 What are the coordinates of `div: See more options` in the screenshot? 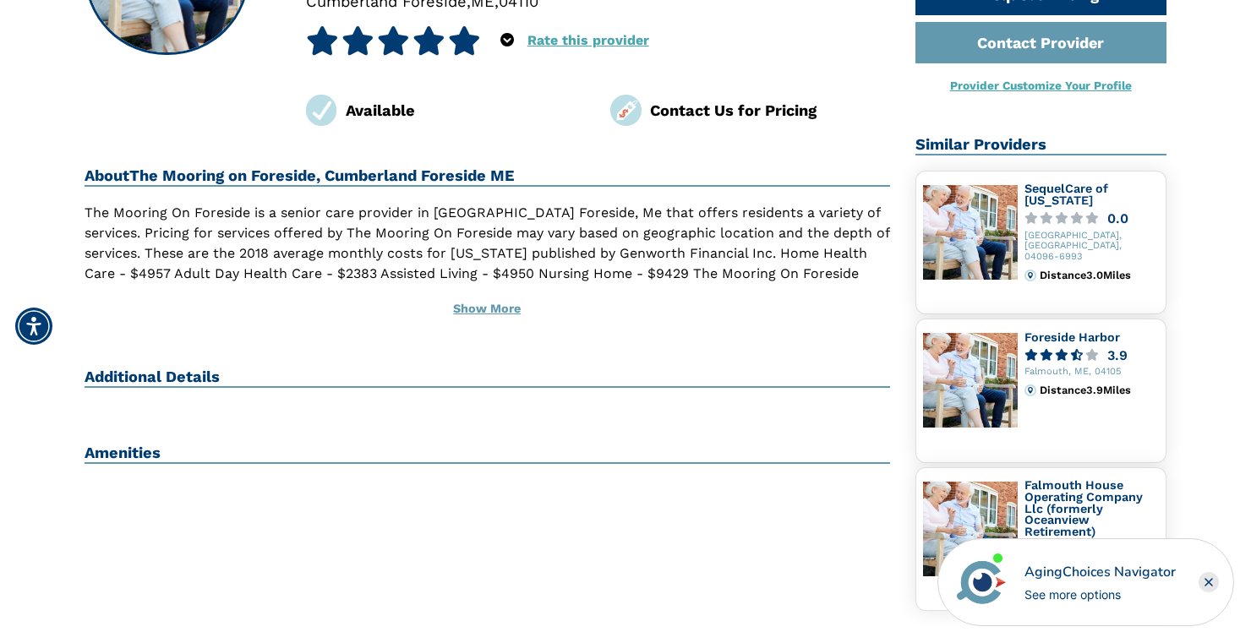 It's located at (1100, 594).